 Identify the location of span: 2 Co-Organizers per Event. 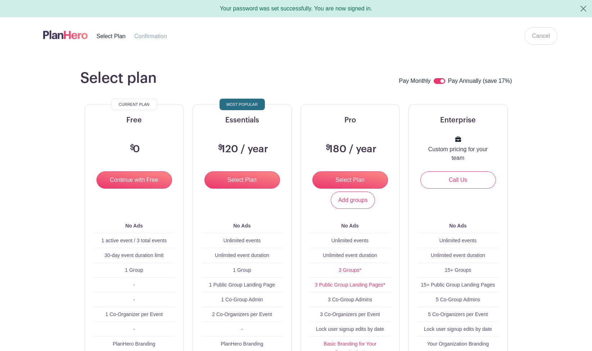
(242, 314).